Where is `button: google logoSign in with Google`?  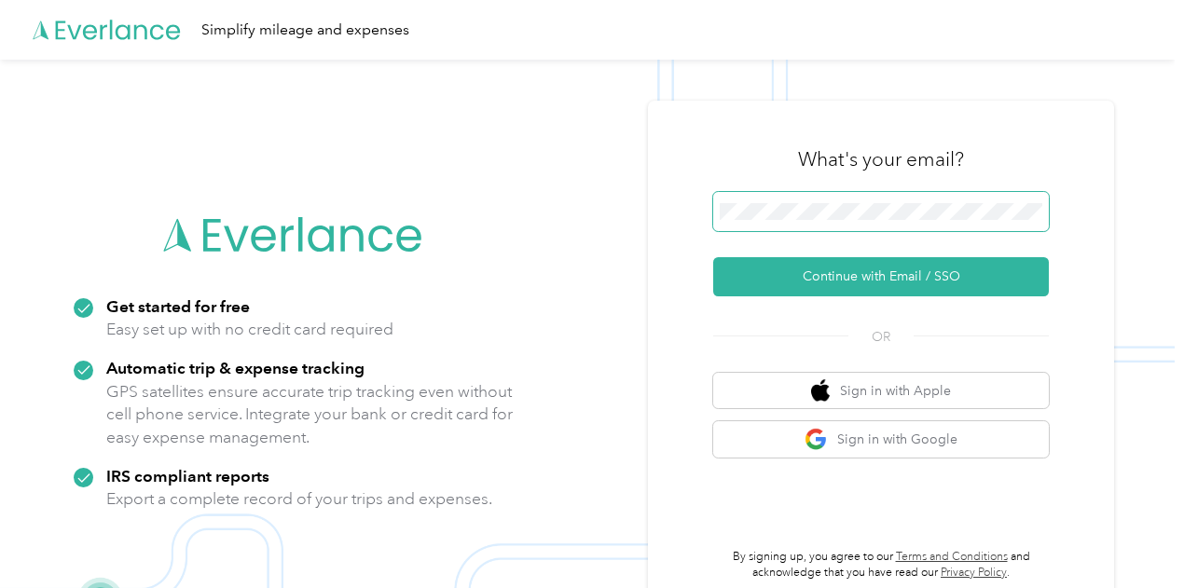
button: google logoSign in with Google is located at coordinates (881, 439).